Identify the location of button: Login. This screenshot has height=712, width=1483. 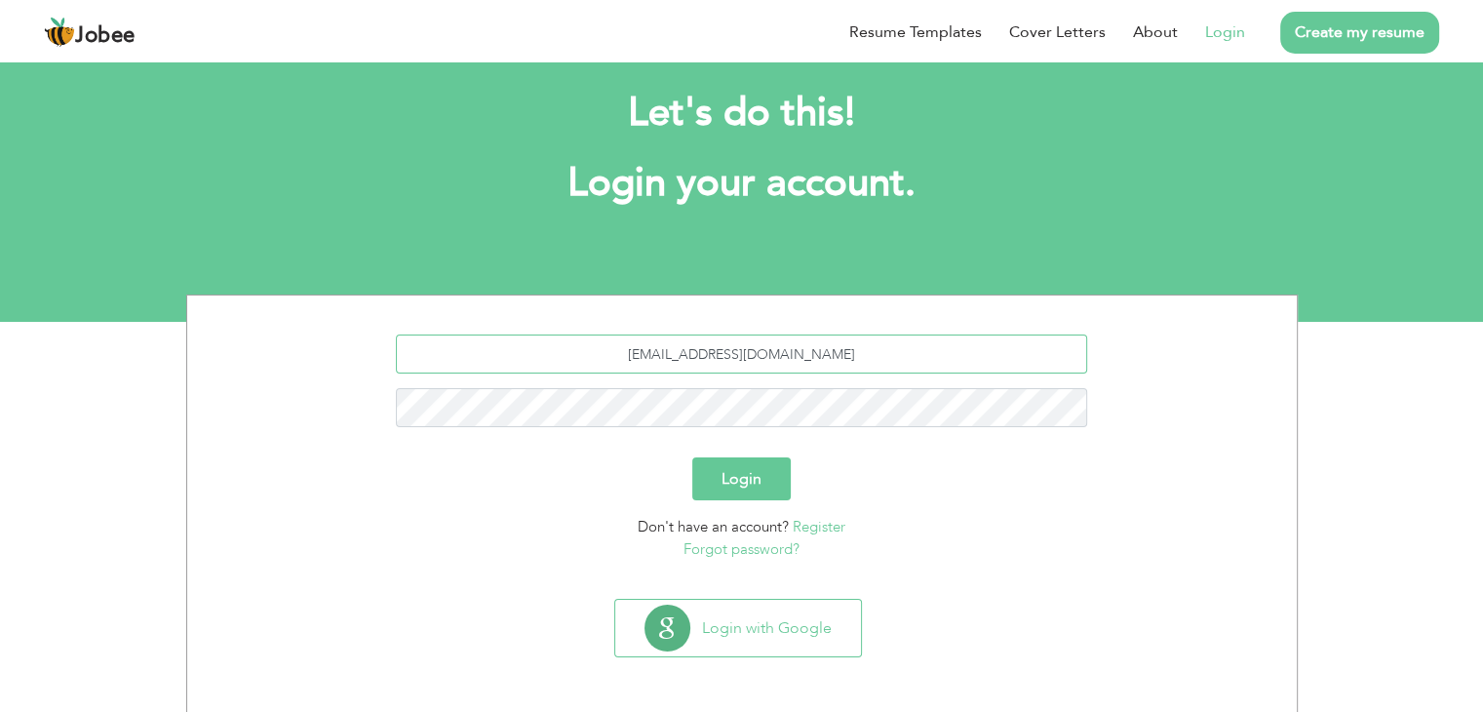
(741, 479).